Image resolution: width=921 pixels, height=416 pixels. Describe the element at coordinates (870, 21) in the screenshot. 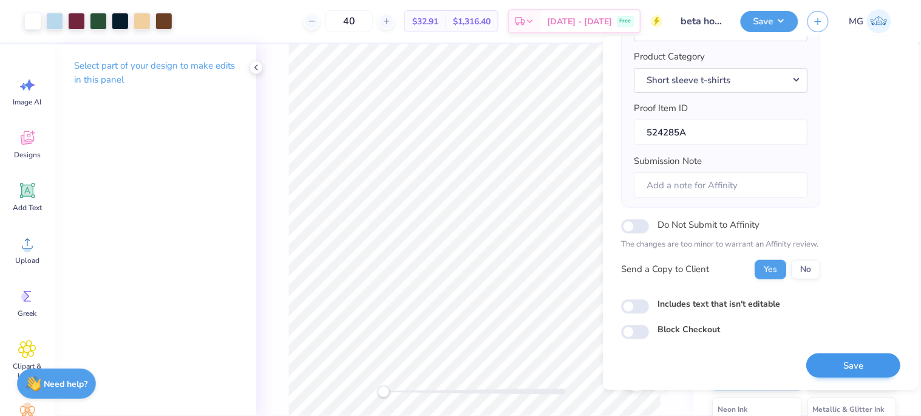

I see `a: MG` at that location.